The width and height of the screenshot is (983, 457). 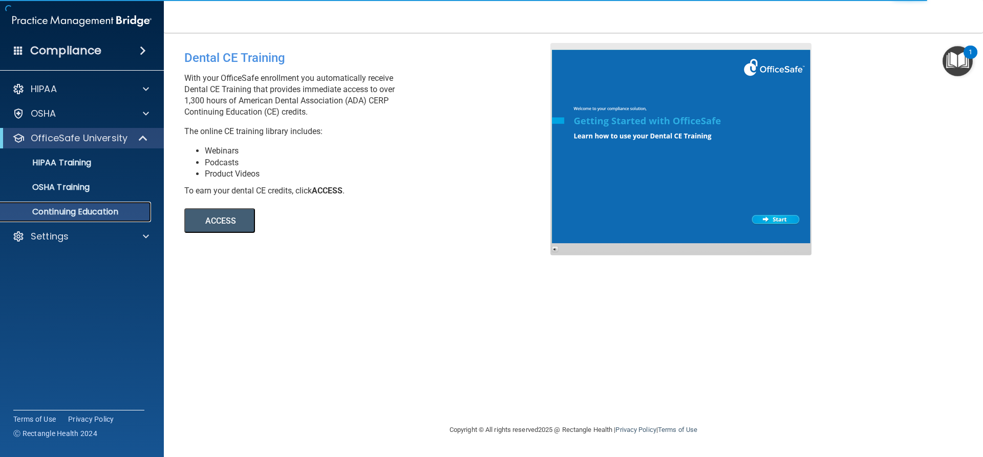 I want to click on button: Open Resource Center, 1 new notification, so click(x=958, y=61).